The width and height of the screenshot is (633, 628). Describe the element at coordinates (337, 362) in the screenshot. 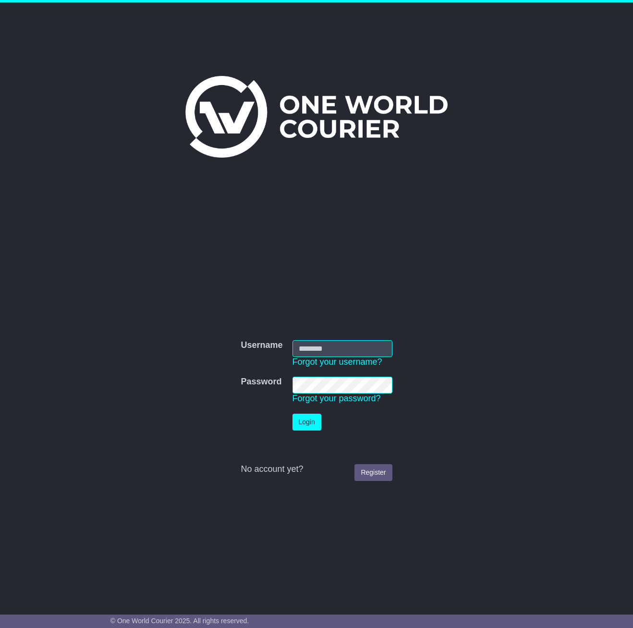

I see `a: Forgot your username?` at that location.